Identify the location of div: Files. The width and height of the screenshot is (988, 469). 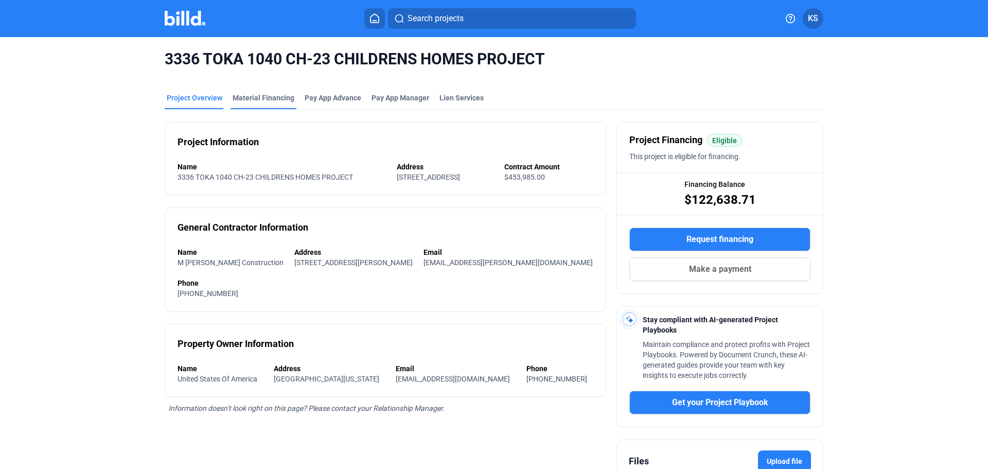
(639, 461).